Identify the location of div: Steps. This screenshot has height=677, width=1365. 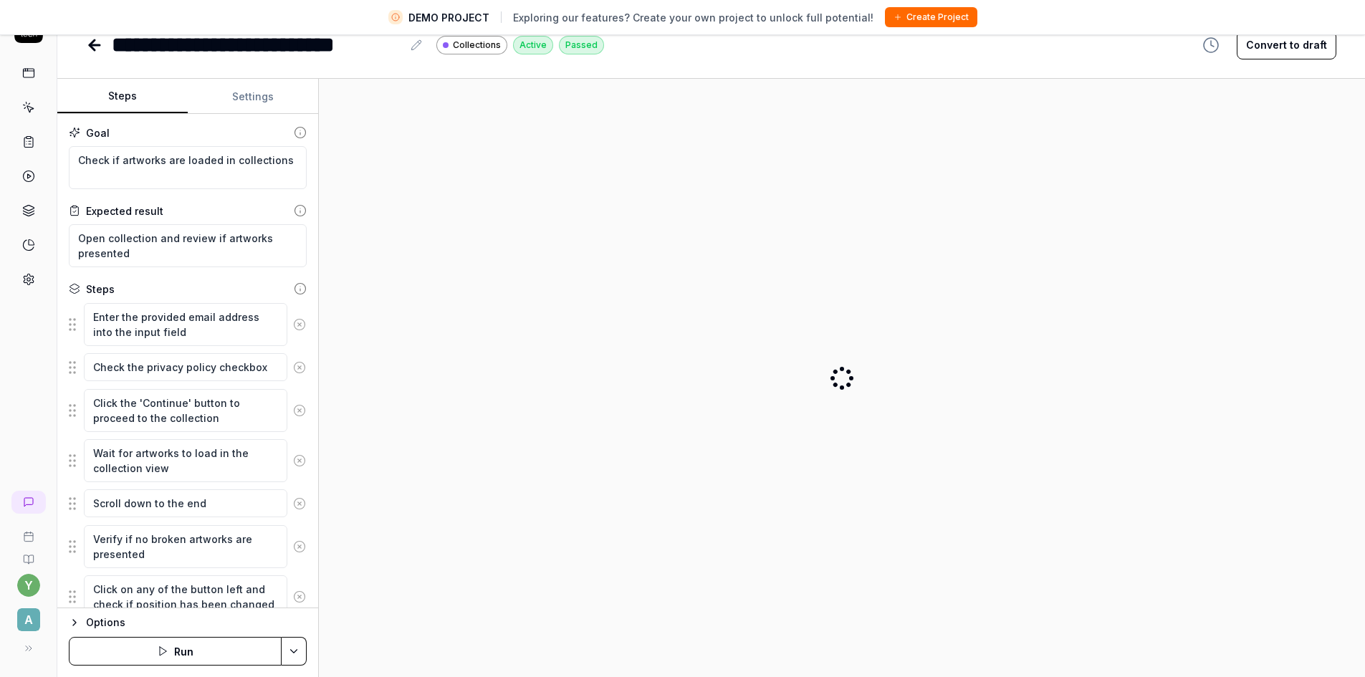
(100, 289).